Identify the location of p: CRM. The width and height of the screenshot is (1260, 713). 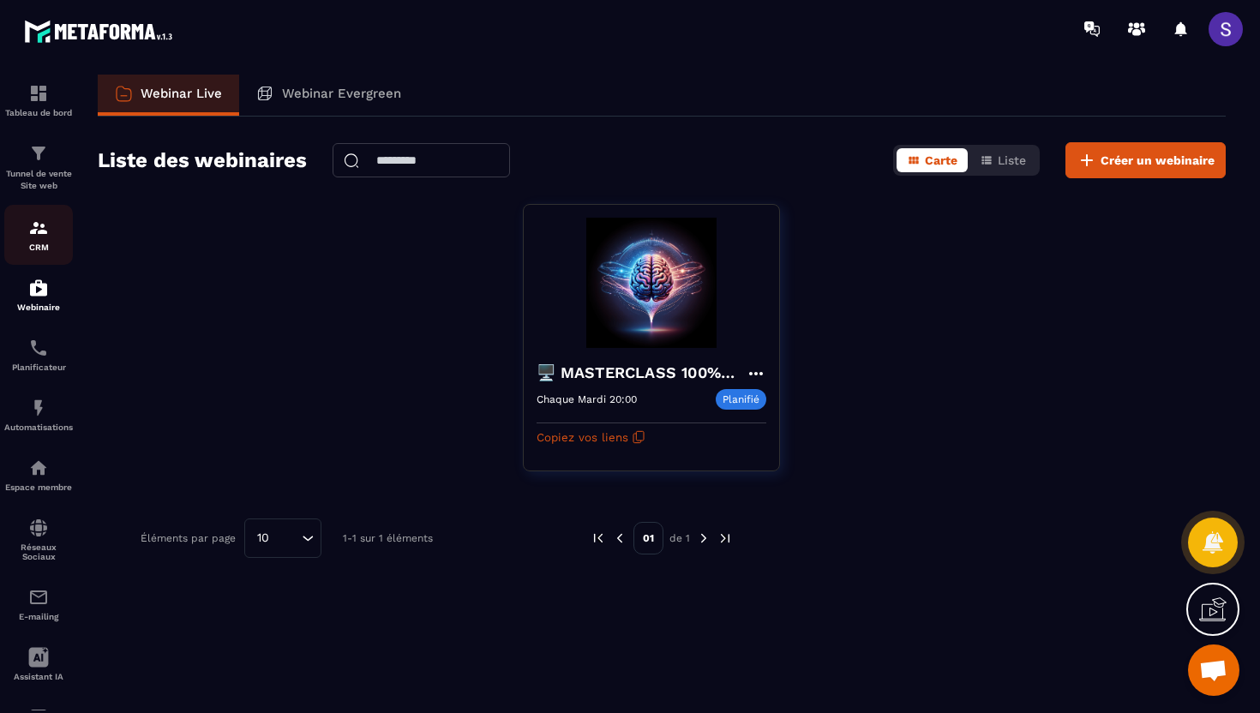
(39, 247).